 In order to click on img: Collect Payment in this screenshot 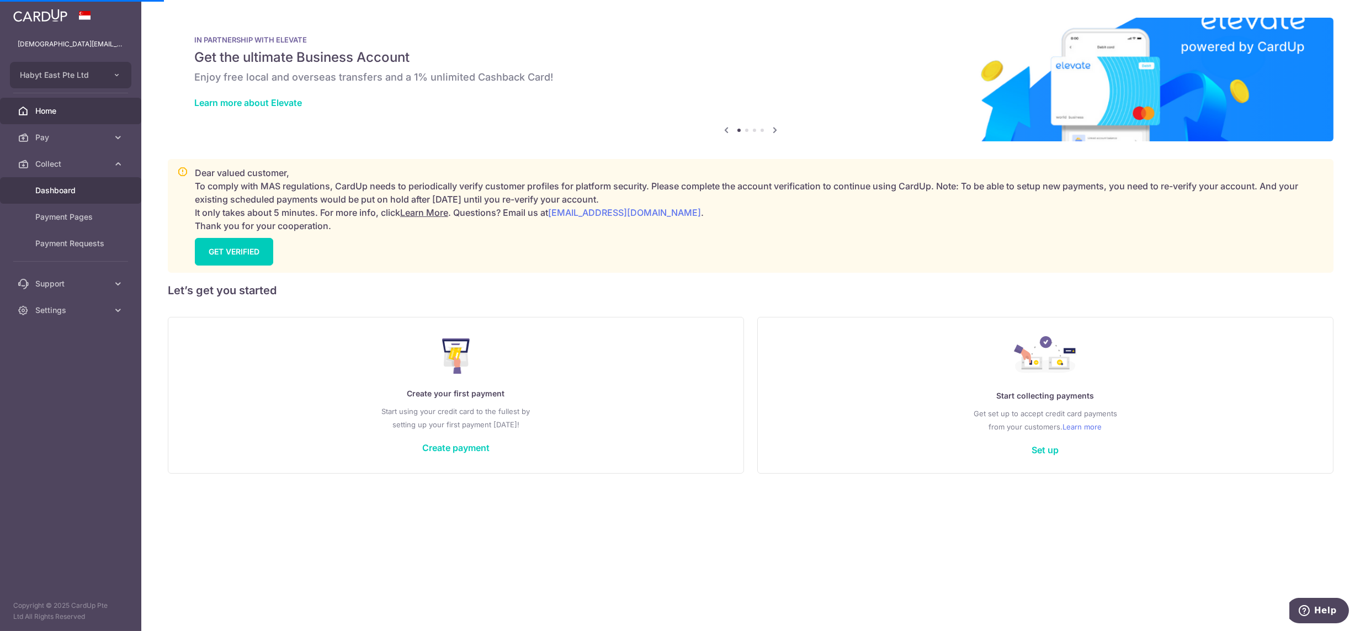, I will do `click(1045, 356)`.